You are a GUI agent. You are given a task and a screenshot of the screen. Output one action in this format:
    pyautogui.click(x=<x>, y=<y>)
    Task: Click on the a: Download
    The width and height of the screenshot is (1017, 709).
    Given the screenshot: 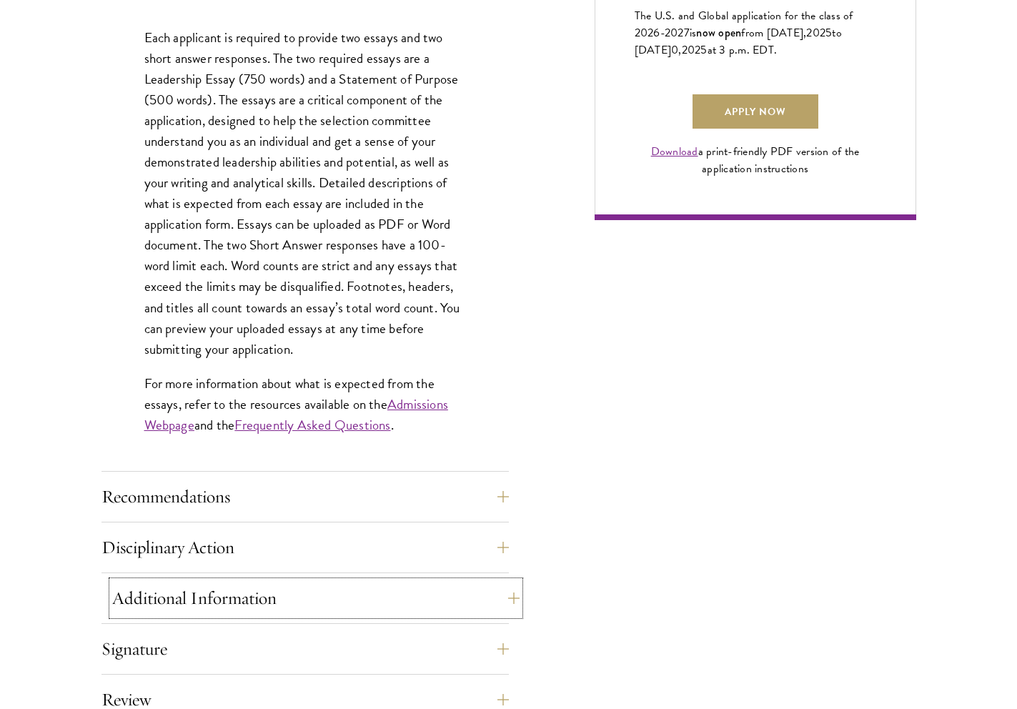 What is the action you would take?
    pyautogui.click(x=674, y=151)
    